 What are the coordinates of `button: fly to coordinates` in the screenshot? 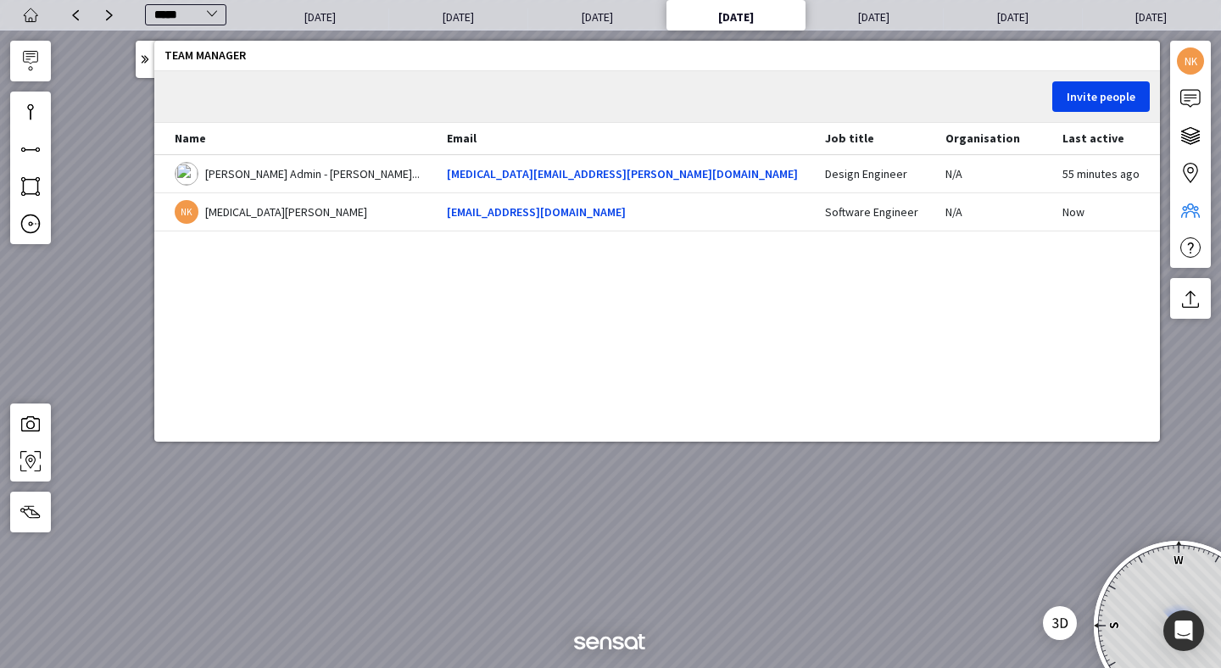 It's located at (31, 512).